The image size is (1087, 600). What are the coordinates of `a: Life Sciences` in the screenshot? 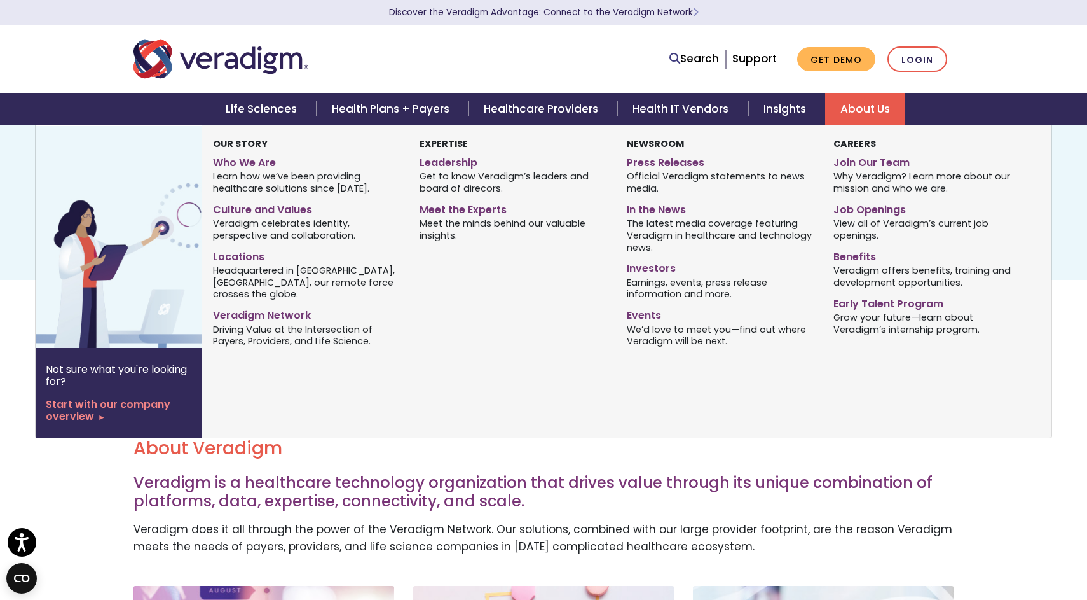 It's located at (263, 109).